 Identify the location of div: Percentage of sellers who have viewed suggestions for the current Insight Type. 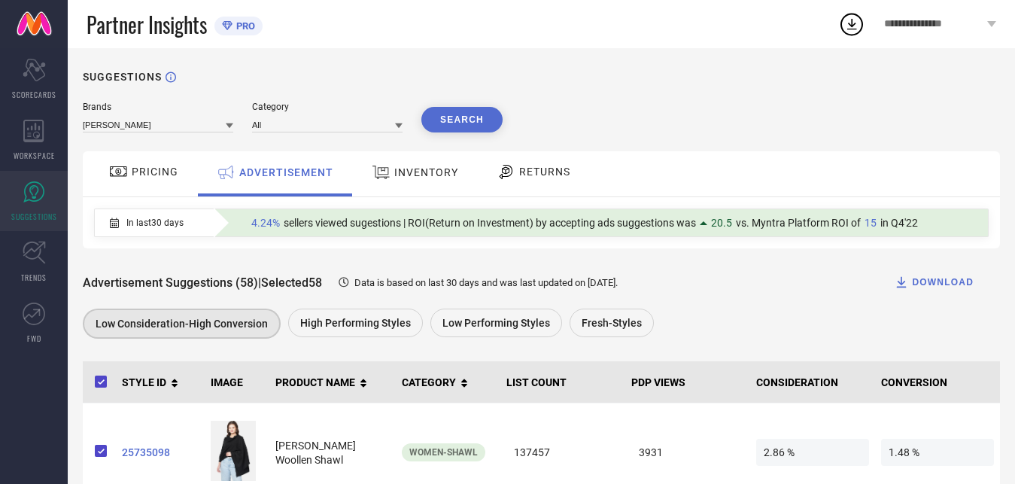
(584, 223).